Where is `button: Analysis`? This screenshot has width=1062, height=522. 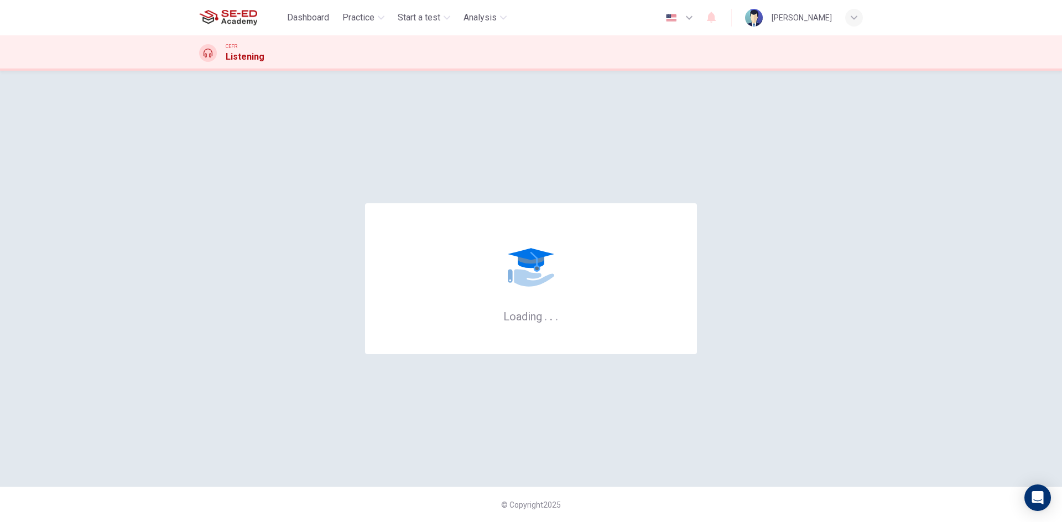 button: Analysis is located at coordinates (485, 18).